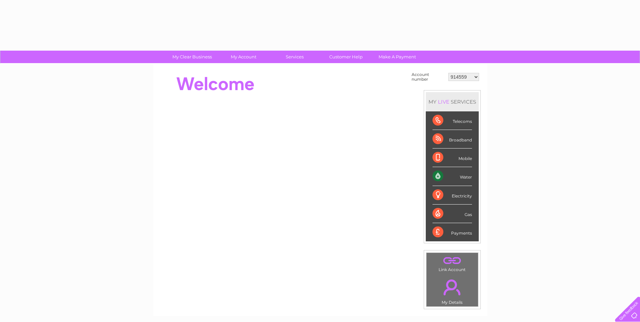  Describe the element at coordinates (452, 213) in the screenshot. I see `div: Gas` at that location.